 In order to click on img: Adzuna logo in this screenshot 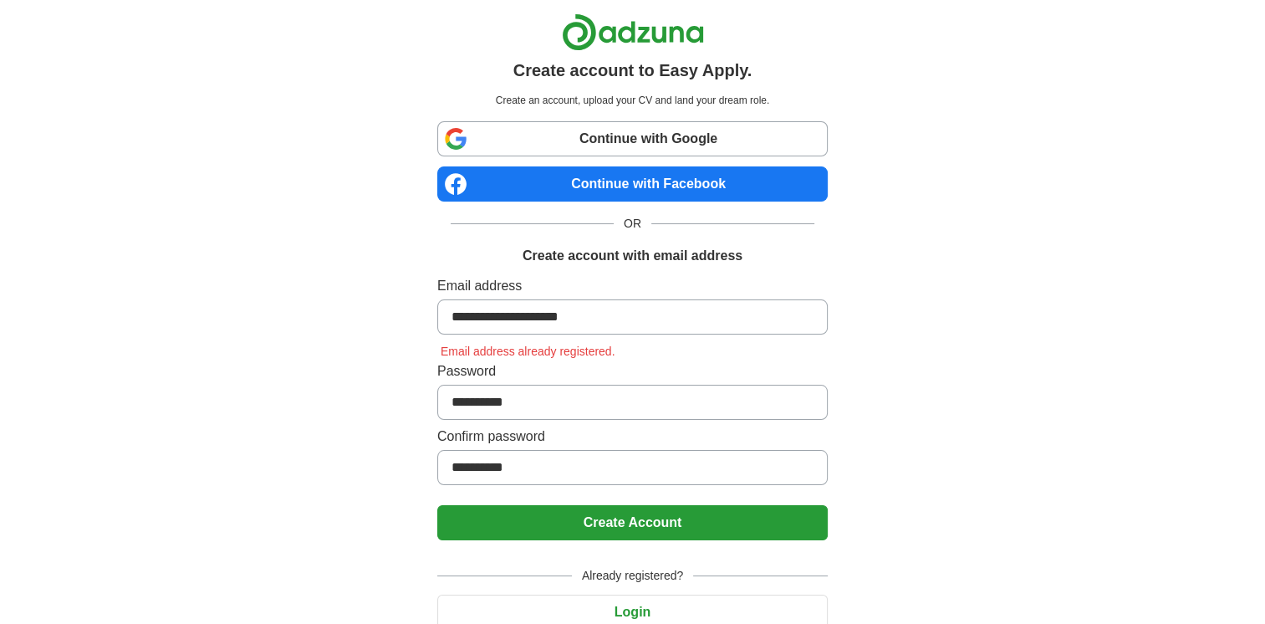, I will do `click(633, 32)`.